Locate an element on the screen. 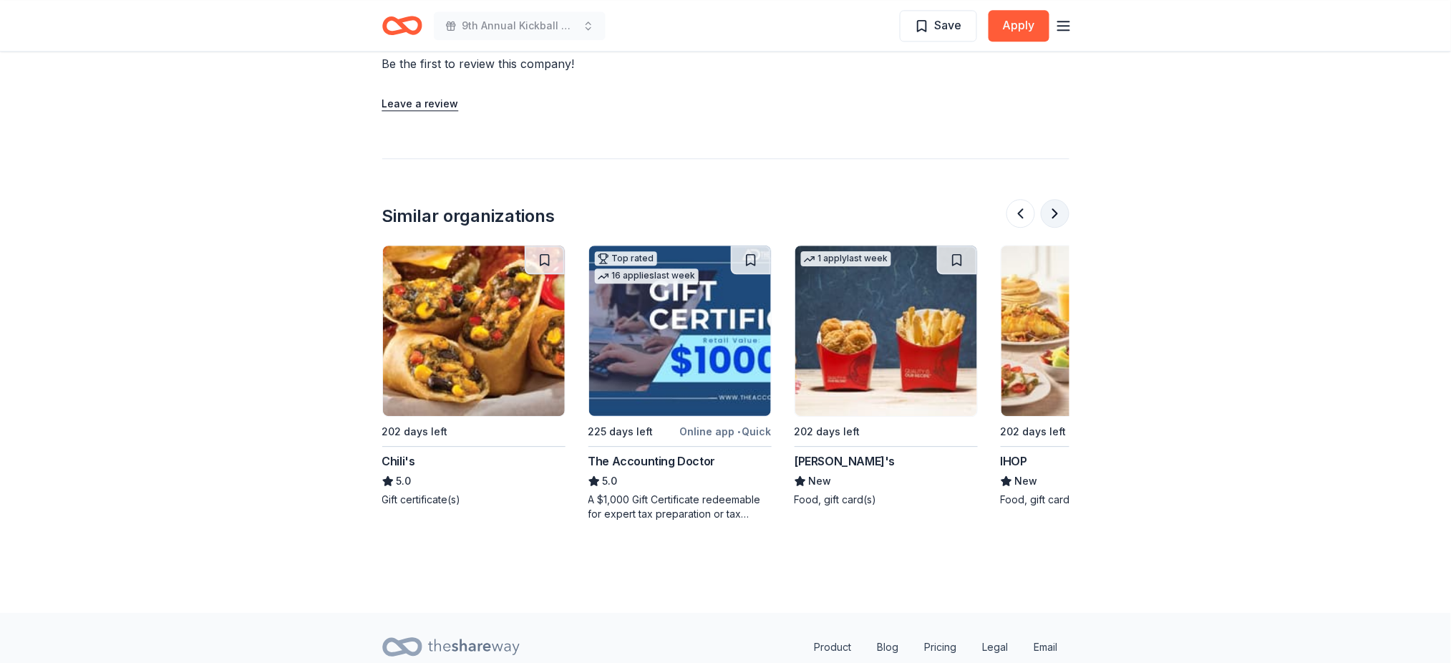 Image resolution: width=1451 pixels, height=663 pixels. div: 16 applies last week is located at coordinates (646, 276).